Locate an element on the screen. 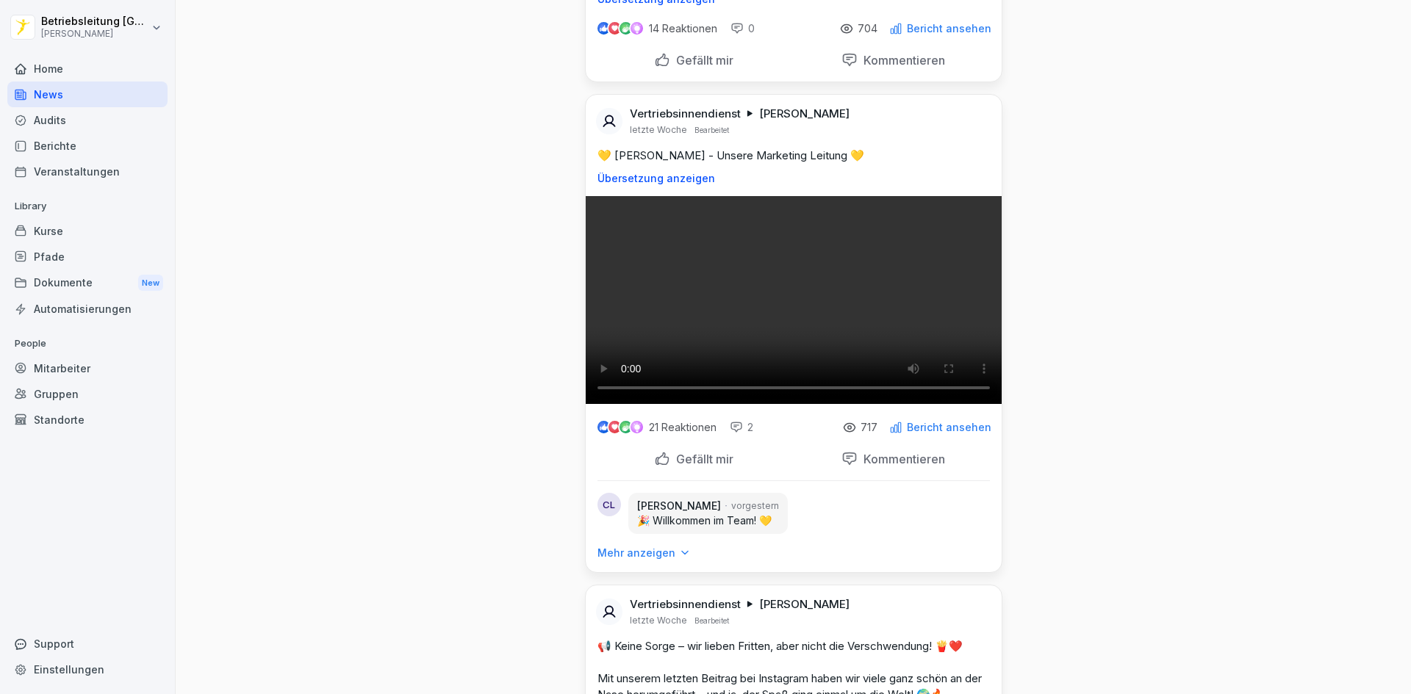  div: Kurse is located at coordinates (87, 231).